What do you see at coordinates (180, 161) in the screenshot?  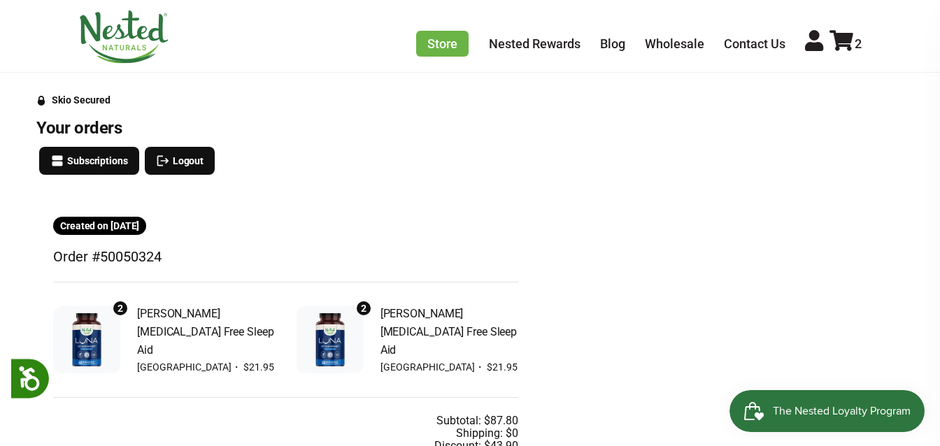 I see `button: Logout` at bounding box center [180, 161].